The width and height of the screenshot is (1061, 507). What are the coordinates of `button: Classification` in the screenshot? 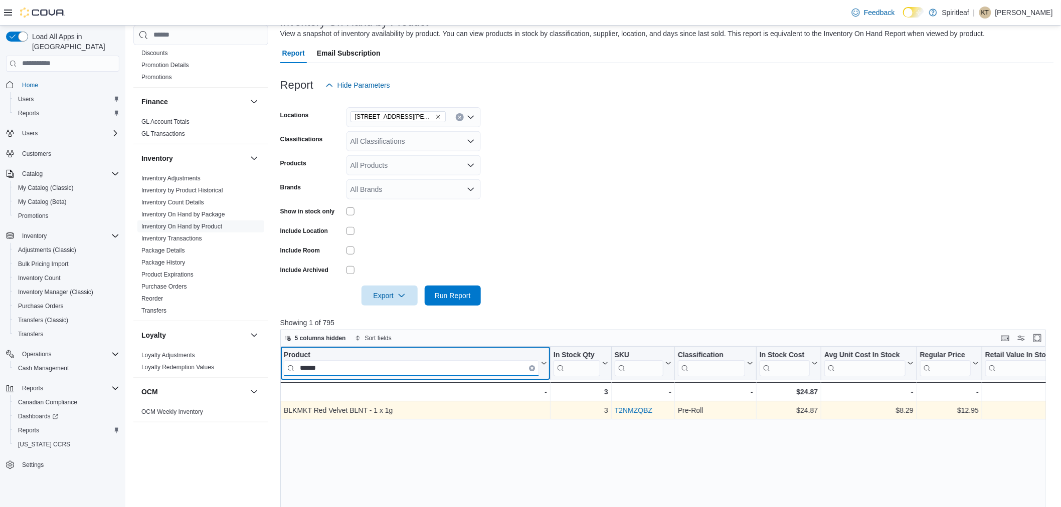 It's located at (715, 363).